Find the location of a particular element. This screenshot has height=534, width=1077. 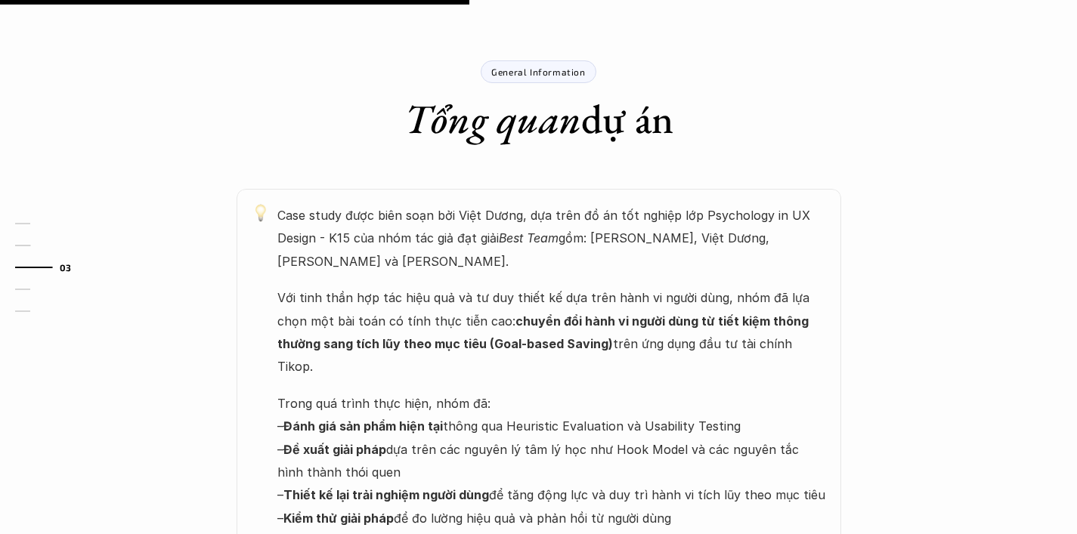

p: General Information is located at coordinates (538, 72).